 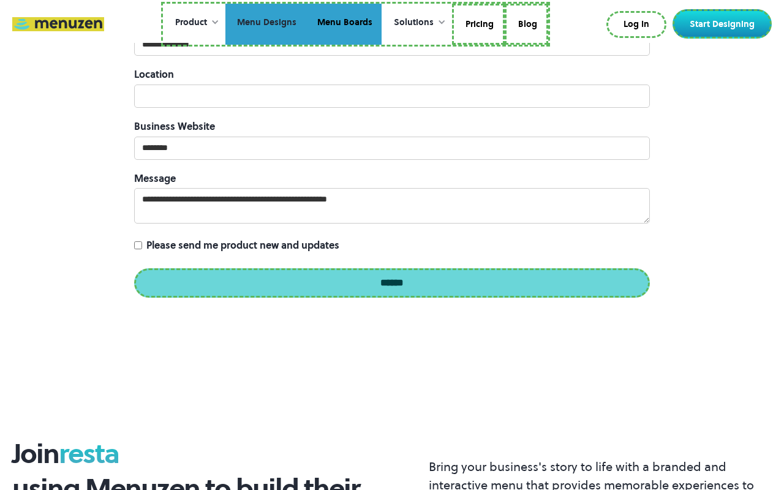 What do you see at coordinates (636, 25) in the screenshot?
I see `a: Log In` at bounding box center [636, 25].